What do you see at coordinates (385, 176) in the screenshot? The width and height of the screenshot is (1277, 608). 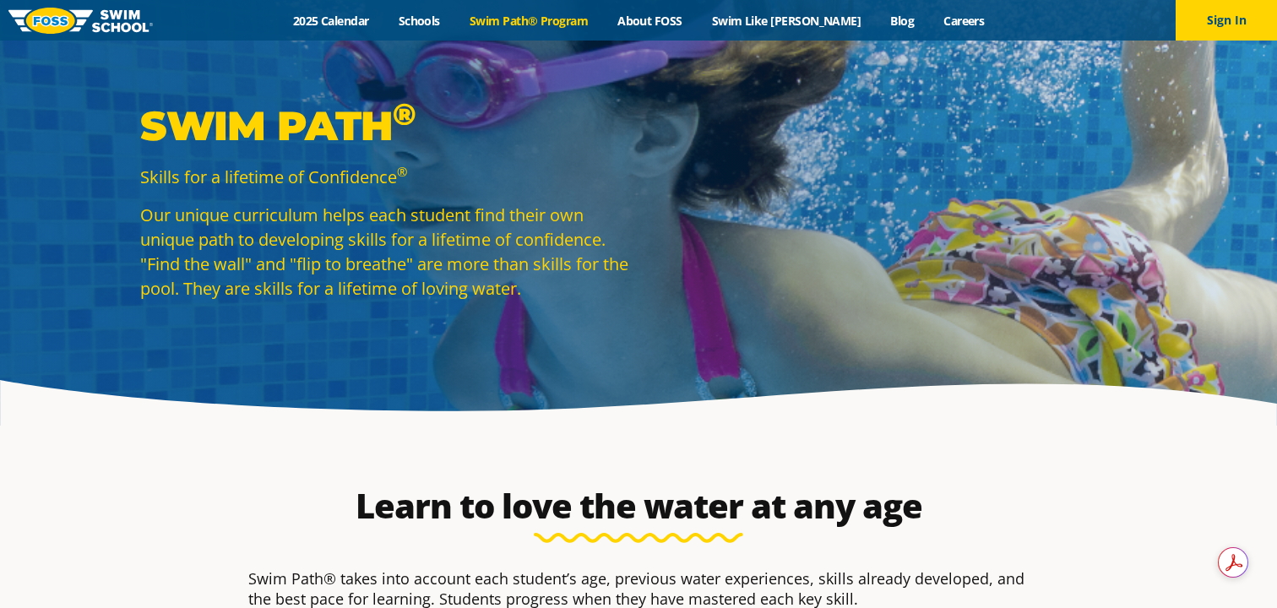 I see `p: Skills for a lifetime of Confidence` at bounding box center [385, 176].